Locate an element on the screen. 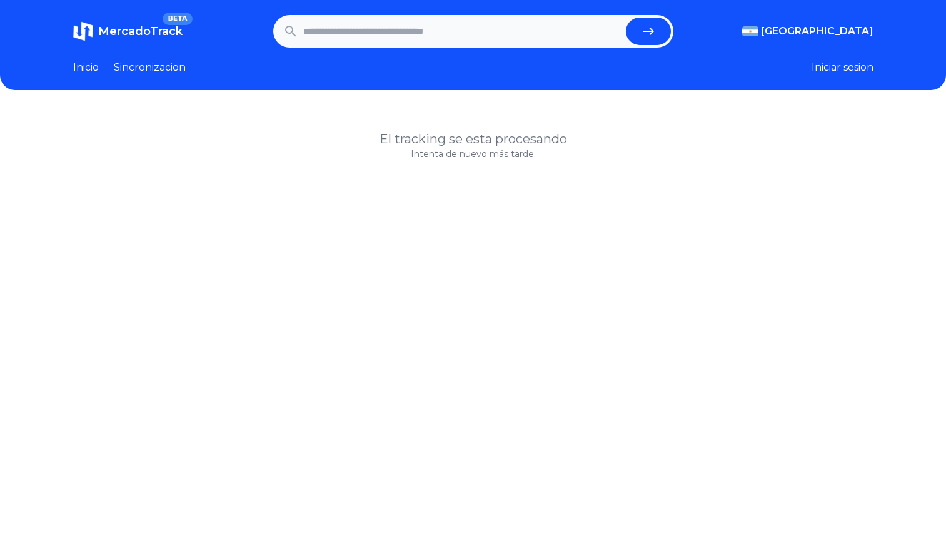 The width and height of the screenshot is (946, 542). img: Argentina is located at coordinates (750, 31).